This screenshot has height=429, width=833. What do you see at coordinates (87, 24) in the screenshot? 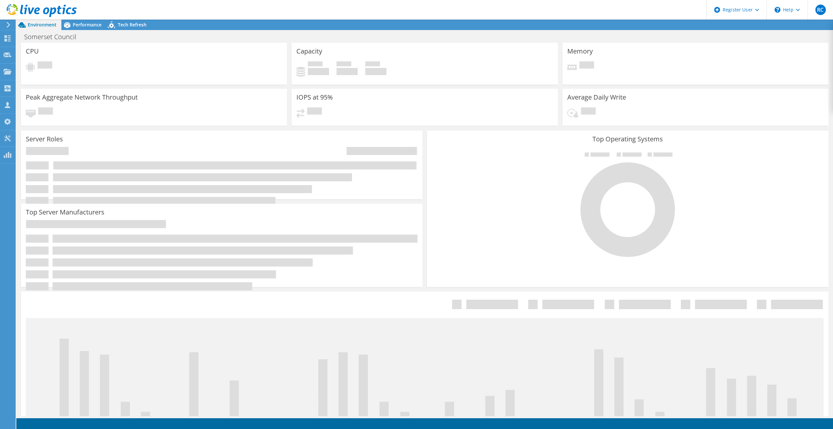
I see `span: Performance` at bounding box center [87, 24].